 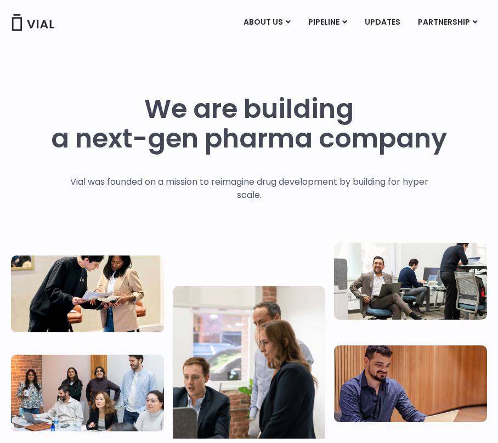 What do you see at coordinates (249, 124) in the screenshot?
I see `h1: We are building a next-gen pharma company` at bounding box center [249, 124].